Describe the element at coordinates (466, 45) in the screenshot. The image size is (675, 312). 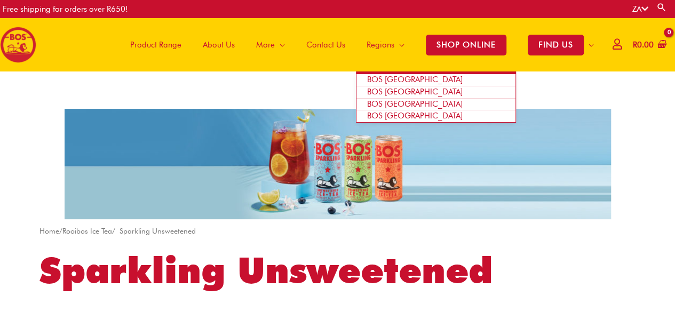
I see `span: SHOP ONLINE` at that location.